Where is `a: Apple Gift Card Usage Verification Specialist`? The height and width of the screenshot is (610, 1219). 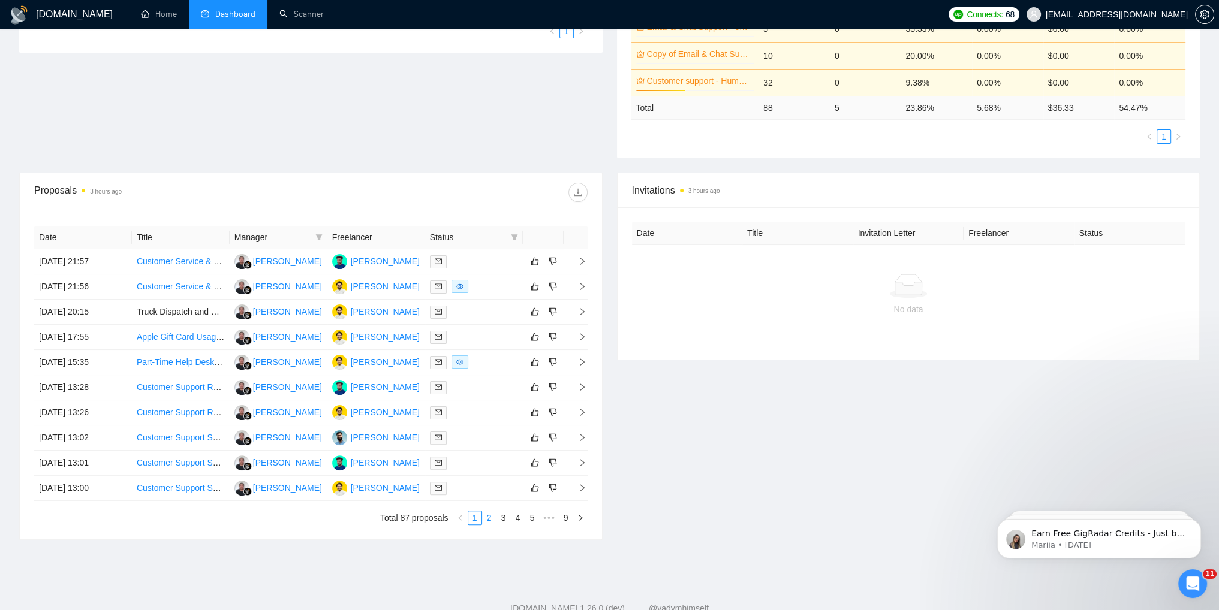 a: Apple Gift Card Usage Verification Specialist is located at coordinates (219, 337).